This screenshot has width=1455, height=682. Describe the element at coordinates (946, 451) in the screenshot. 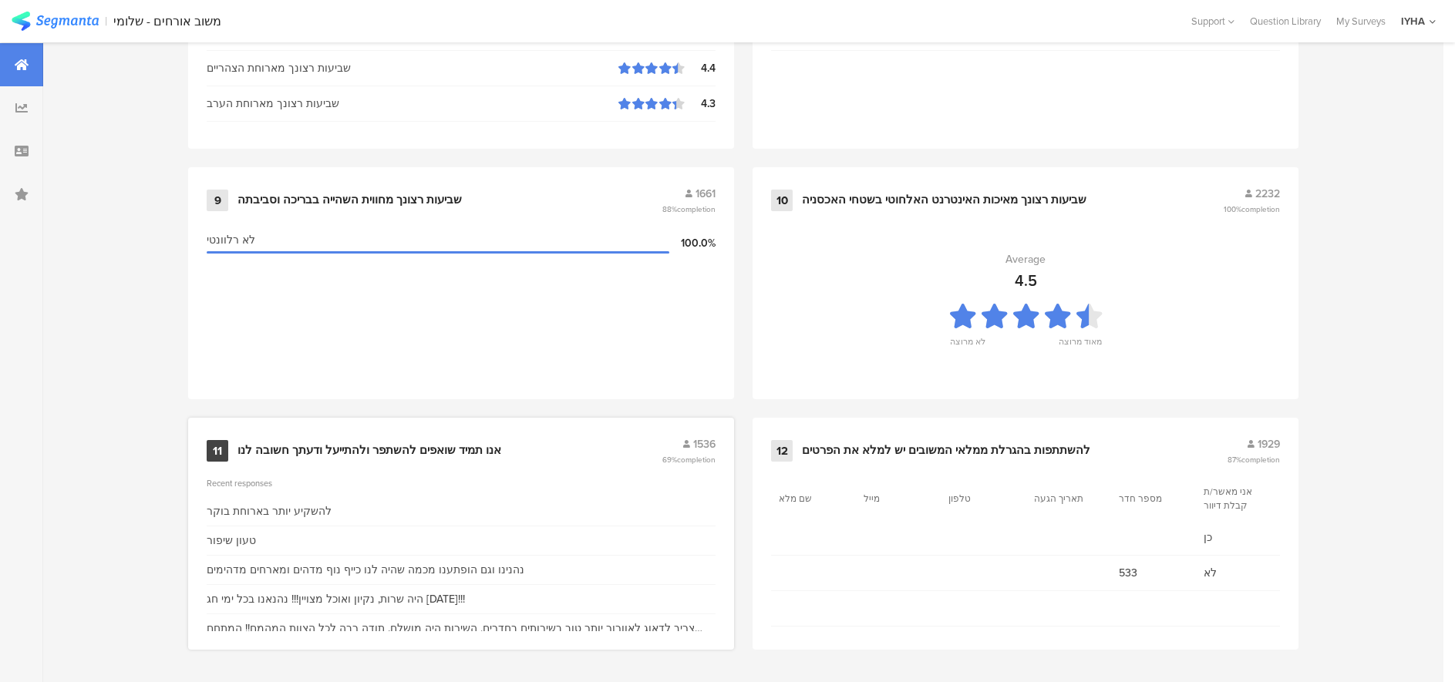

I see `div: להשתתפות בהגרלת ממלאי המשובים יש למלא את הפרטים` at that location.